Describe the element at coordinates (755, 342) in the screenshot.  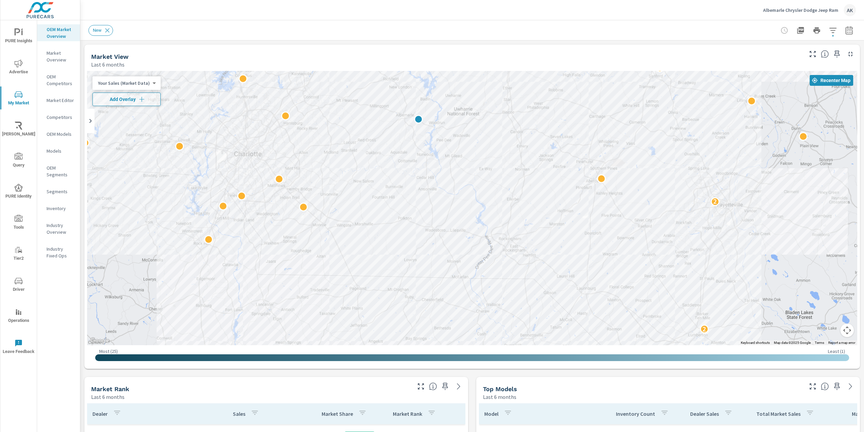
I see `button: Keyboard shortcuts` at that location.